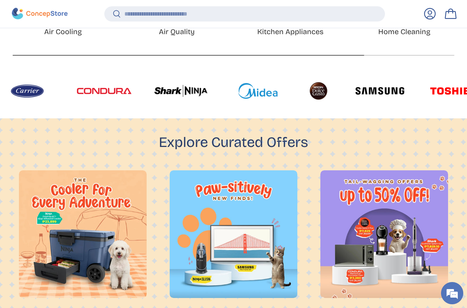 This screenshot has width=467, height=308. Describe the element at coordinates (40, 14) in the screenshot. I see `a: ConcepStore` at that location.